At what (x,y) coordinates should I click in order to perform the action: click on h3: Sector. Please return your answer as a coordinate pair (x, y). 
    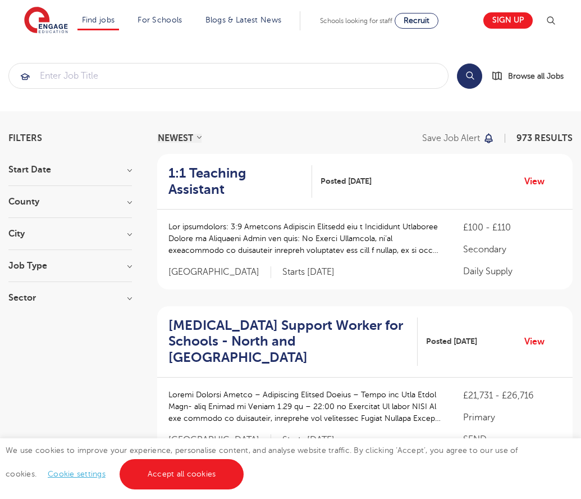
    Looking at the image, I should click on (70, 298).